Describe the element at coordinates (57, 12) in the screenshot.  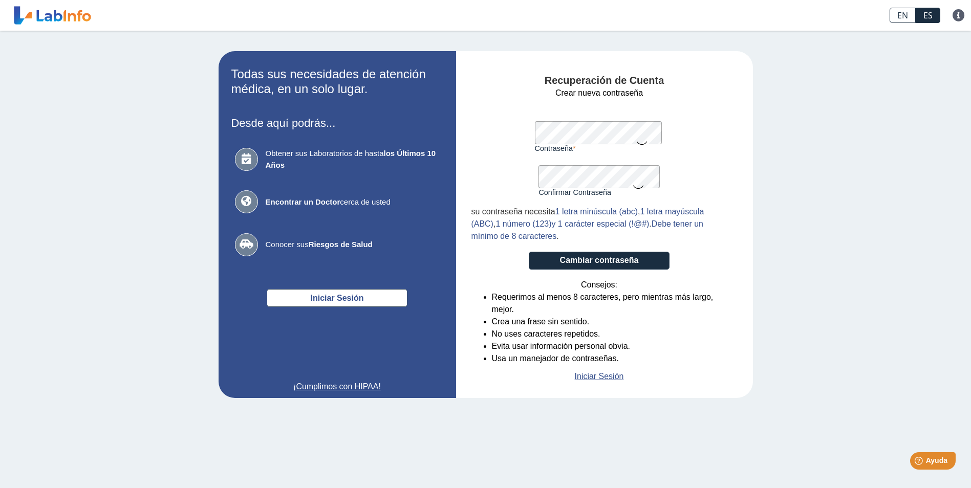
I see `span: Ayuda` at that location.